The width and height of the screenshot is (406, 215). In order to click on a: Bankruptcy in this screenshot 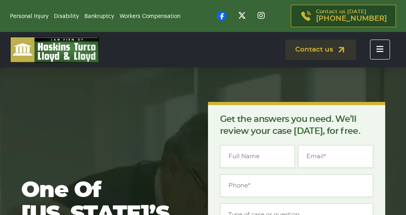, I will do `click(99, 16)`.